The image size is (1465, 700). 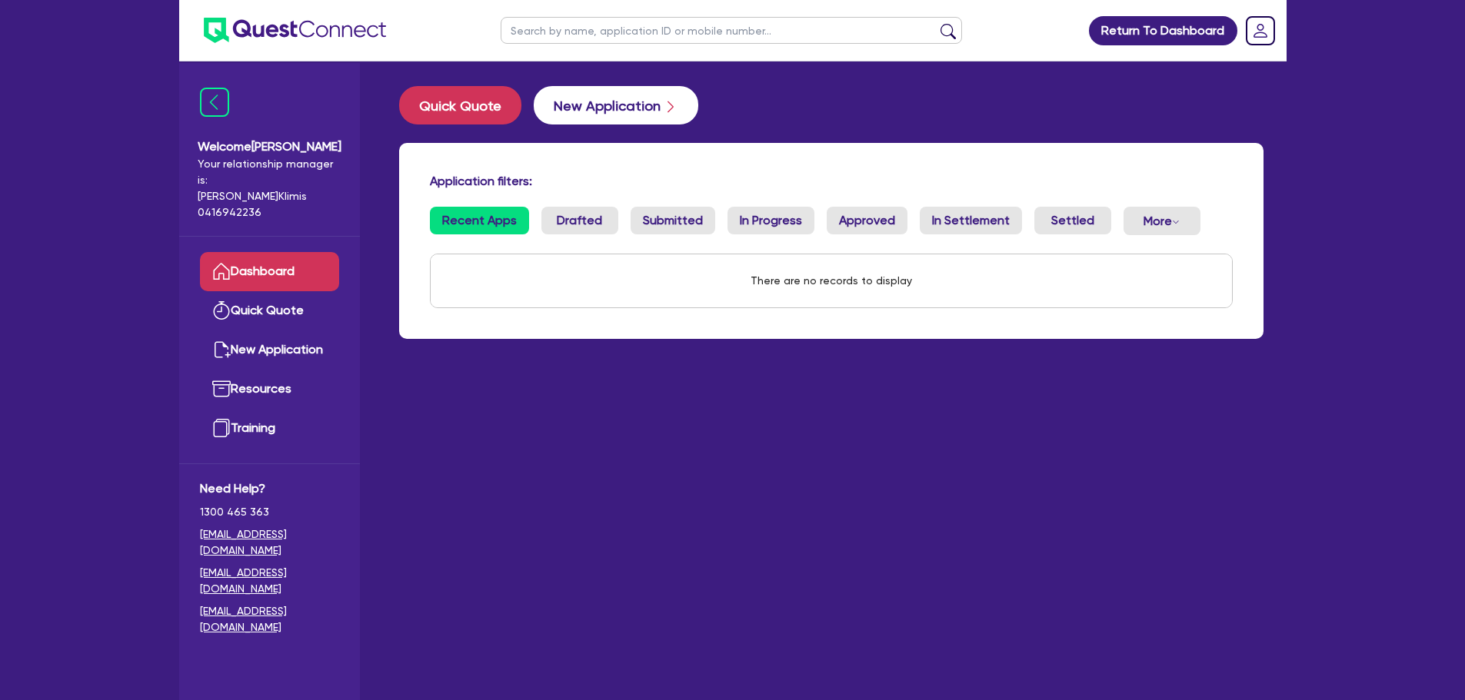 I want to click on a: Dropdown toggle, so click(x=1260, y=31).